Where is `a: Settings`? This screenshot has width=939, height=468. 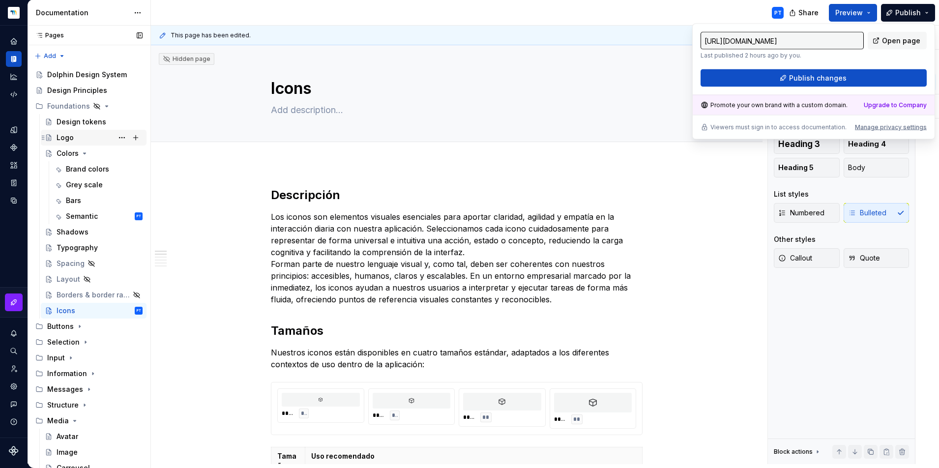
a: Settings is located at coordinates (14, 387).